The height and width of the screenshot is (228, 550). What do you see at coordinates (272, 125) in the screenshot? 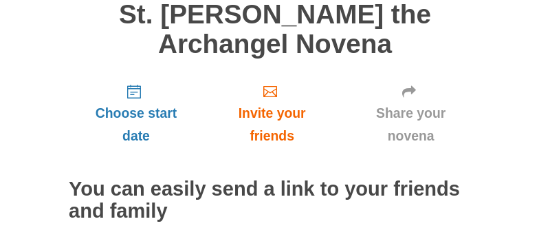
I see `span: Invite your friends` at bounding box center [272, 125].